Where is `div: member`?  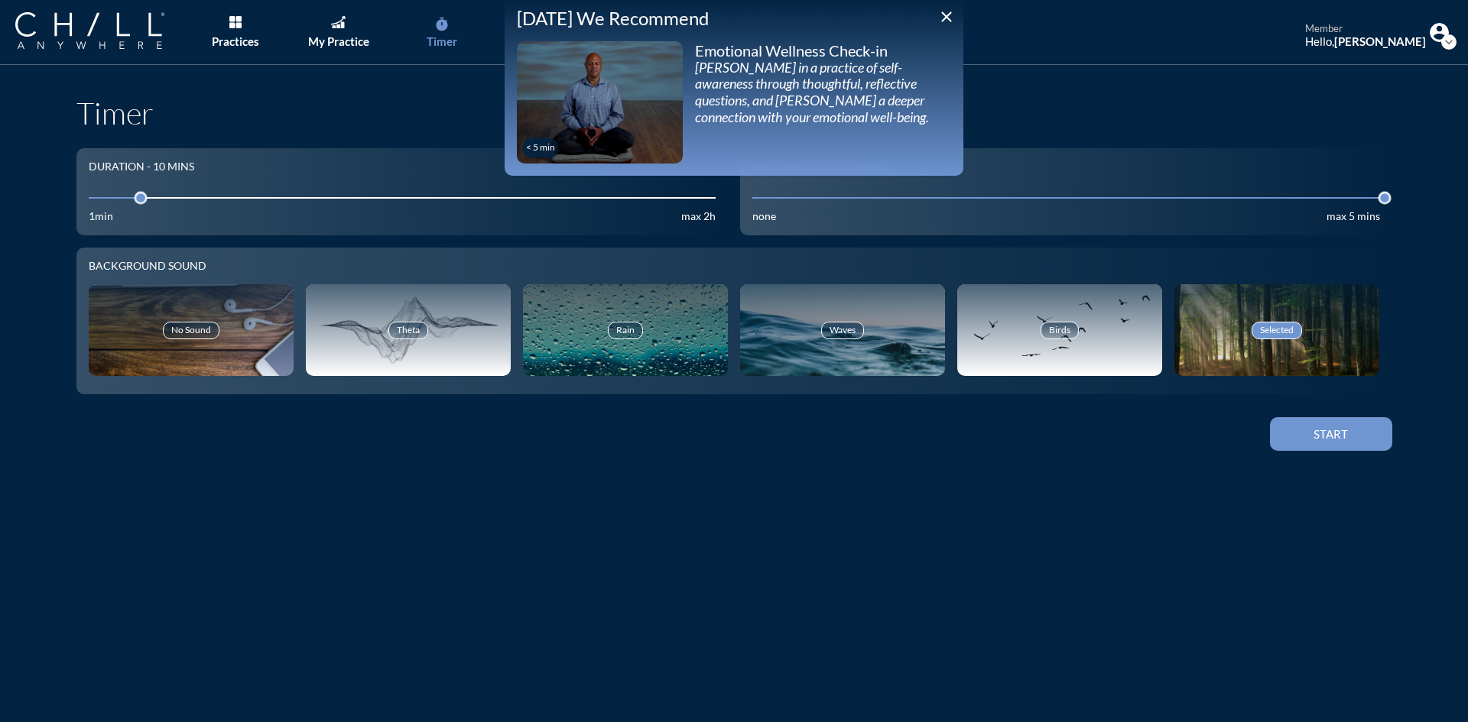
div: member is located at coordinates (1365, 29).